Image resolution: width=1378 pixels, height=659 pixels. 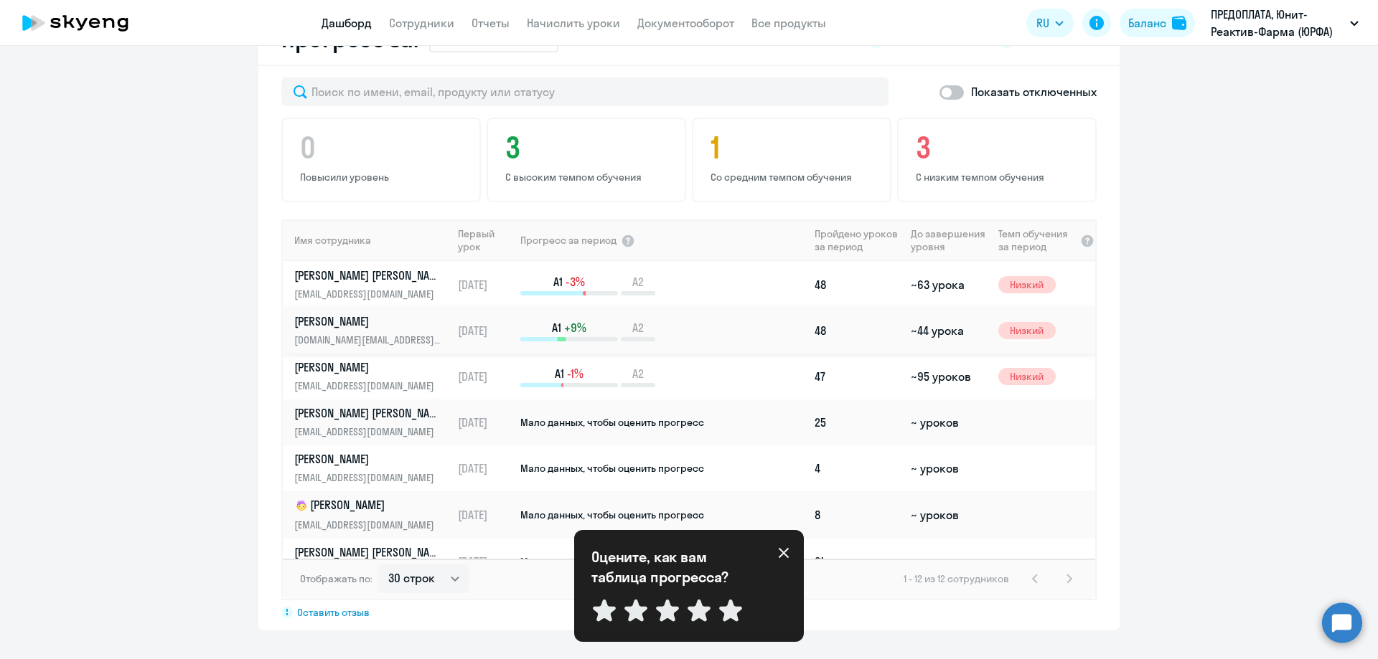 What do you see at coordinates (421, 23) in the screenshot?
I see `a: Сотрудники` at bounding box center [421, 23].